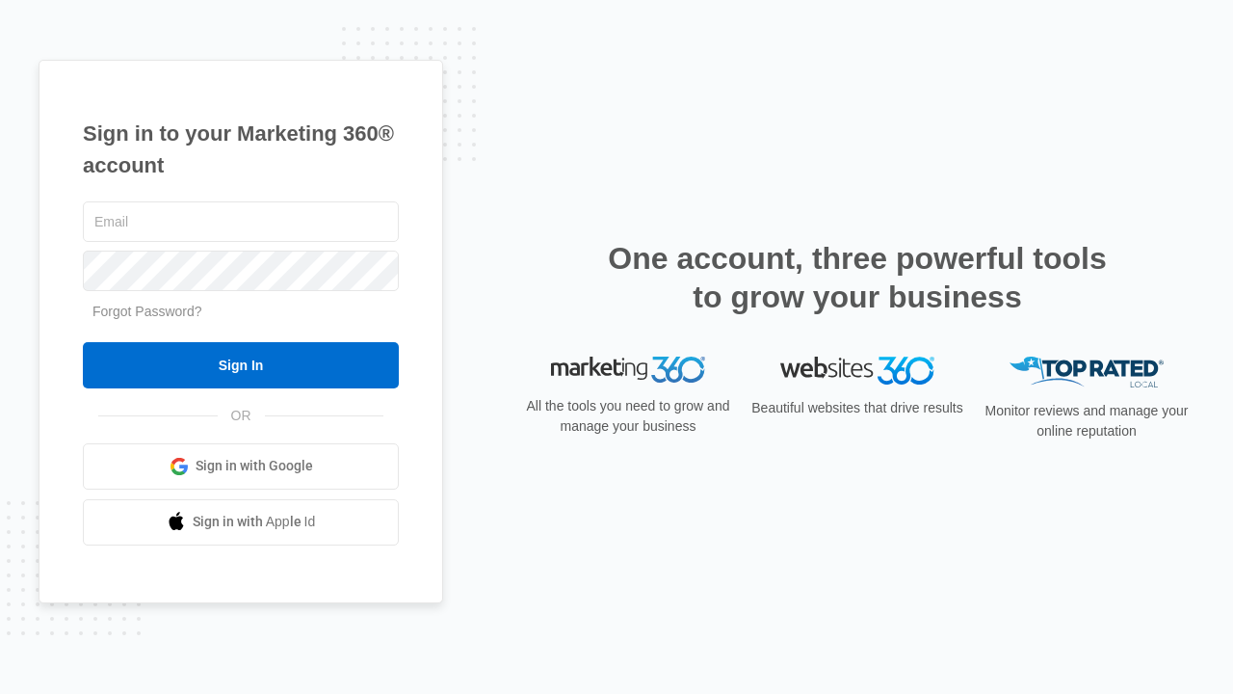  What do you see at coordinates (1087, 421) in the screenshot?
I see `p: Monitor reviews and manage your online reputation` at bounding box center [1087, 421].